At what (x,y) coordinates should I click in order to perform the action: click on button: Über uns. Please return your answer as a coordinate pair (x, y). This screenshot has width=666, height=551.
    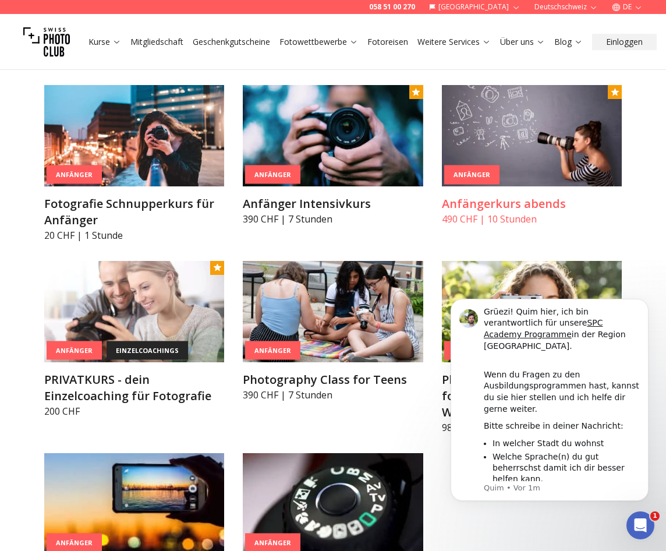
    Looking at the image, I should click on (522, 42).